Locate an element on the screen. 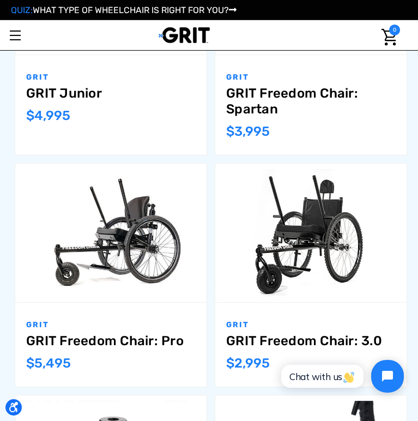 The image size is (418, 421). img: GRIT Freedom Chair Pro: the Pro model shown including contoured Invacare Matrx seatback, Spinergy... is located at coordinates (111, 233).